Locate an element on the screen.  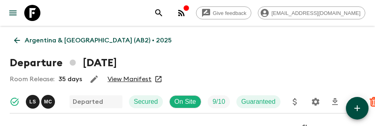
p: 9 / 10 is located at coordinates (219, 102).